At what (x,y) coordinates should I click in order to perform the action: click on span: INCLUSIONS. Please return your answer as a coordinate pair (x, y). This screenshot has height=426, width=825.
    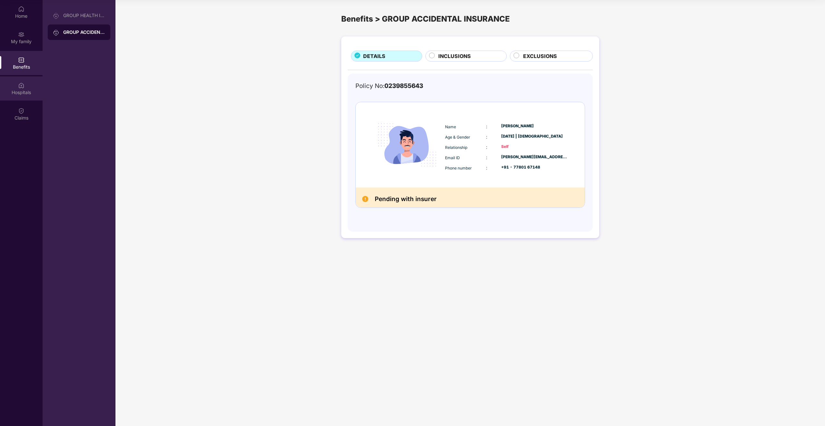
    Looking at the image, I should click on (454, 56).